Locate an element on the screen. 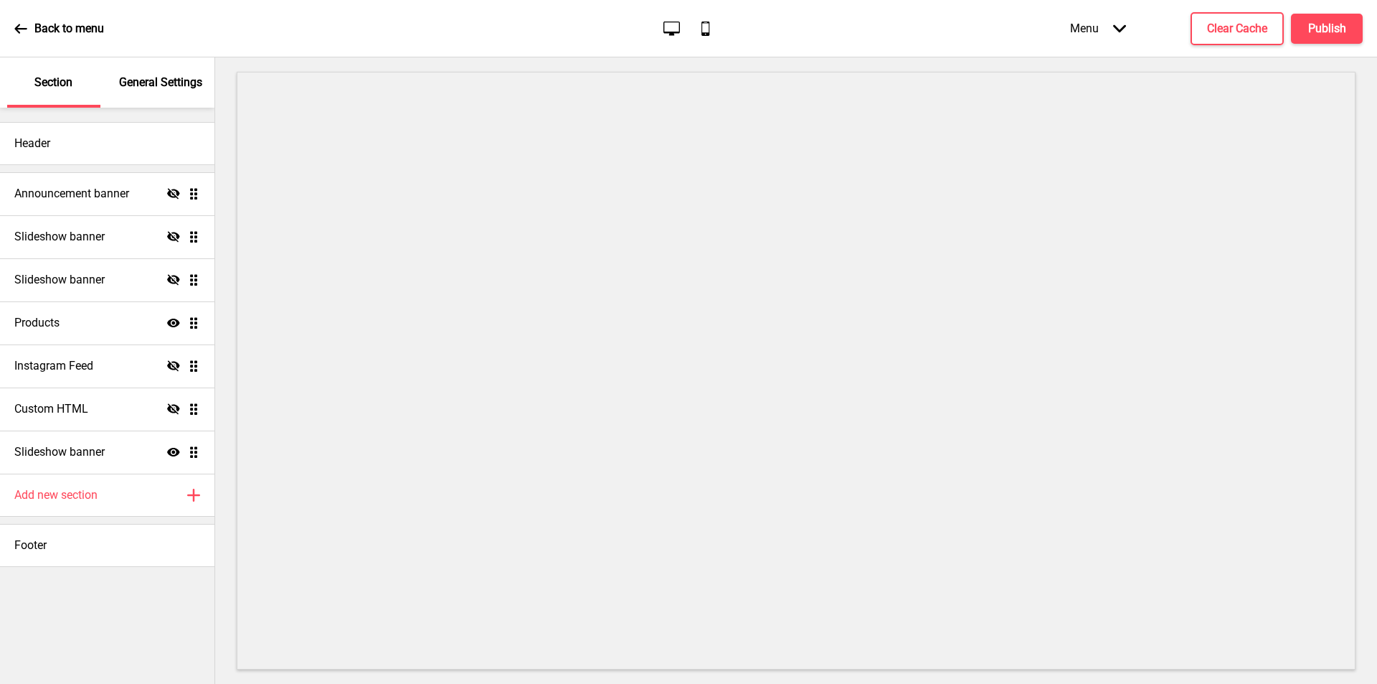 The height and width of the screenshot is (684, 1377). h4: Publish is located at coordinates (1327, 29).